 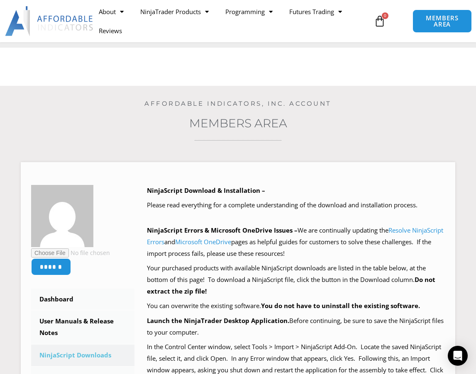 What do you see at coordinates (296, 205) in the screenshot?
I see `p: Please read everything for a complete understanding of the download and installation process.` at bounding box center [296, 205].